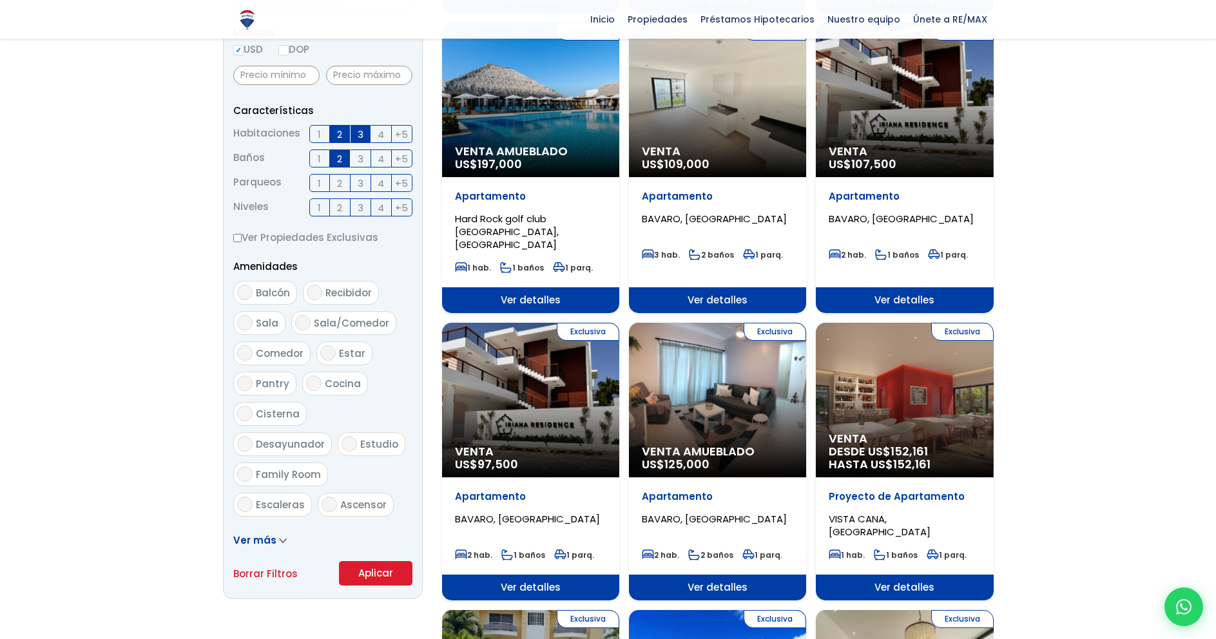  What do you see at coordinates (248, 49) in the screenshot?
I see `label: USD` at bounding box center [248, 49].